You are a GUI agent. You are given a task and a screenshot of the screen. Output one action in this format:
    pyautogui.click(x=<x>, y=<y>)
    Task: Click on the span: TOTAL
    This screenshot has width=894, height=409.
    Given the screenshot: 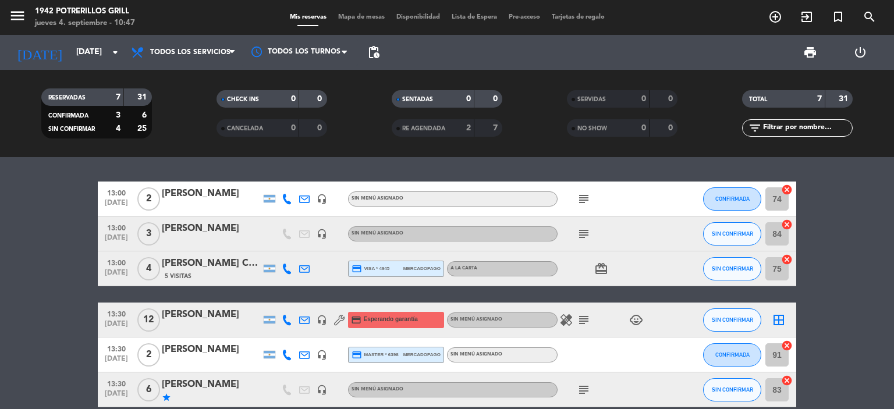 What is the action you would take?
    pyautogui.click(x=758, y=99)
    